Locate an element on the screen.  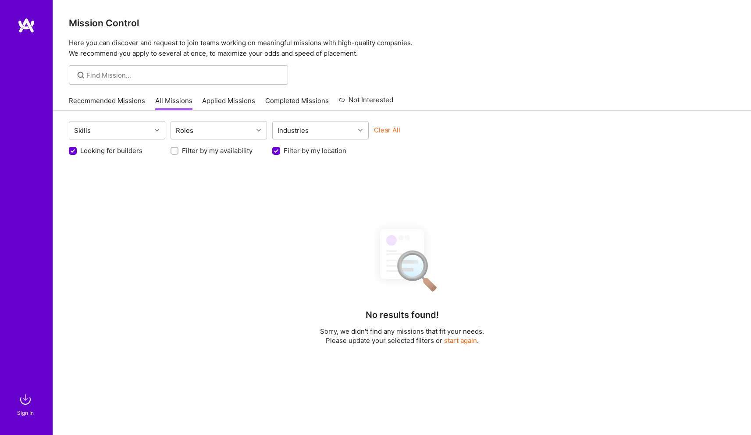
label: Looking for builders is located at coordinates (111, 150).